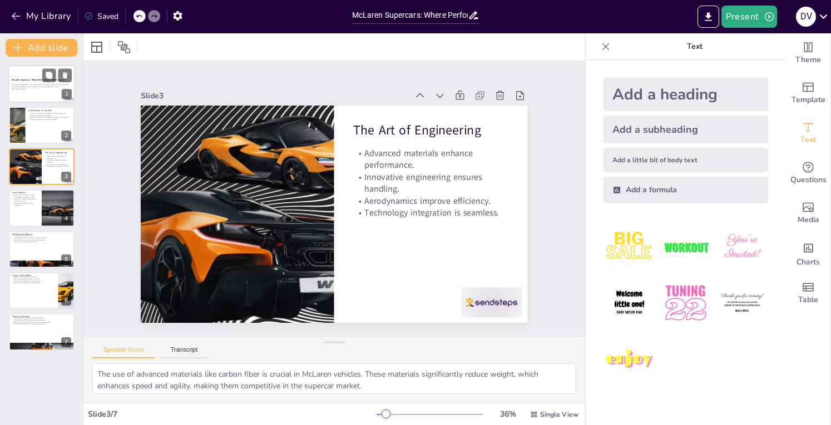 The width and height of the screenshot is (831, 425). I want to click on div: Add a heading, so click(686, 95).